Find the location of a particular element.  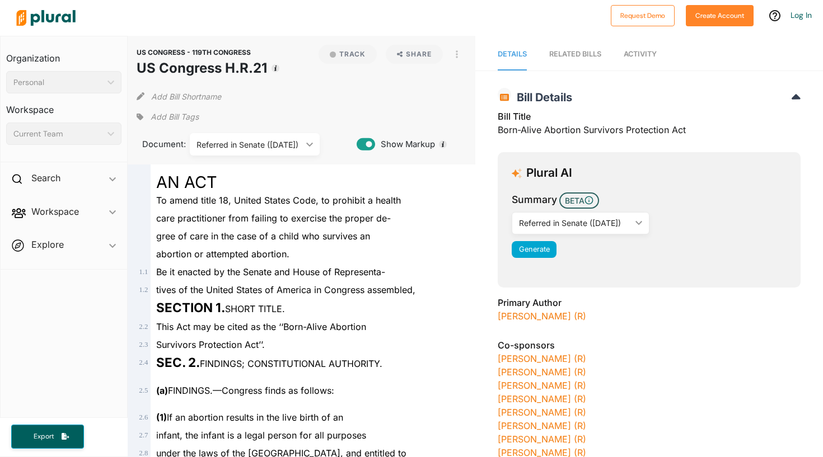

a: Details is located at coordinates (512, 54).